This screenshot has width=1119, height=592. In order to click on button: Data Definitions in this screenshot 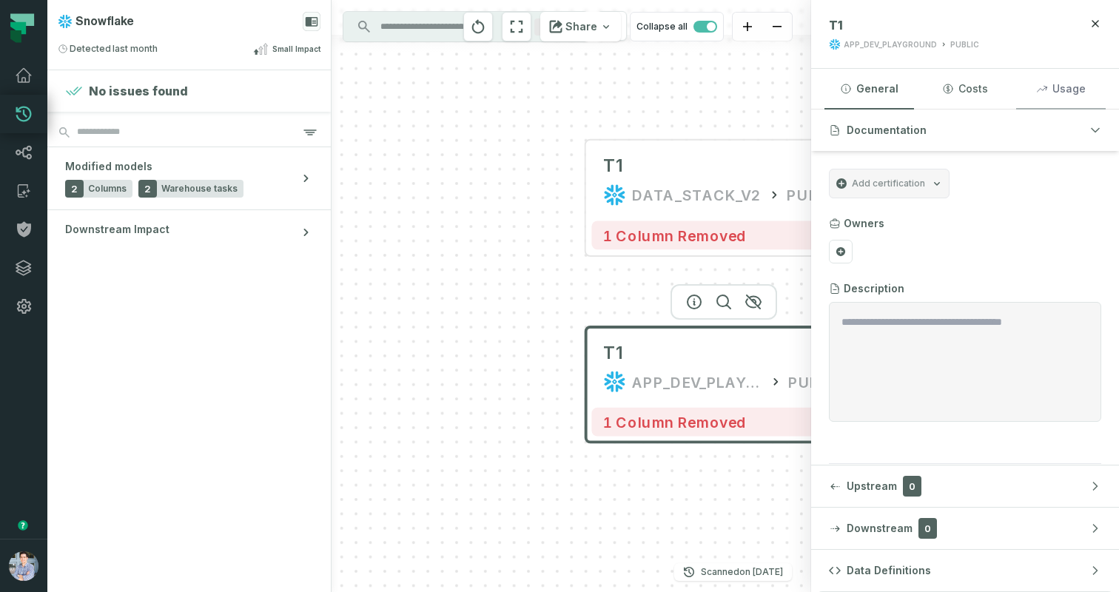, I will do `click(965, 571)`.